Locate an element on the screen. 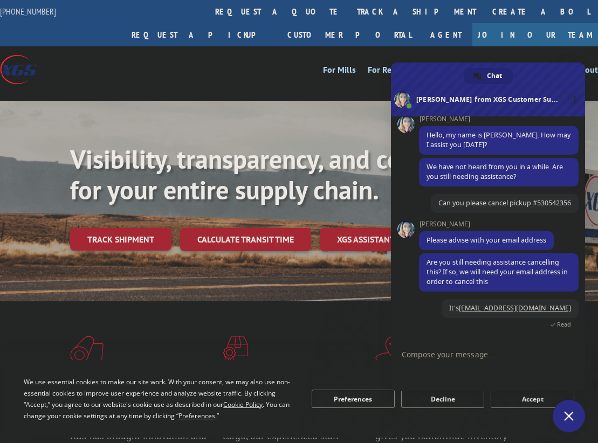 The height and width of the screenshot is (443, 598). a: Calculate transit time is located at coordinates (245, 239).